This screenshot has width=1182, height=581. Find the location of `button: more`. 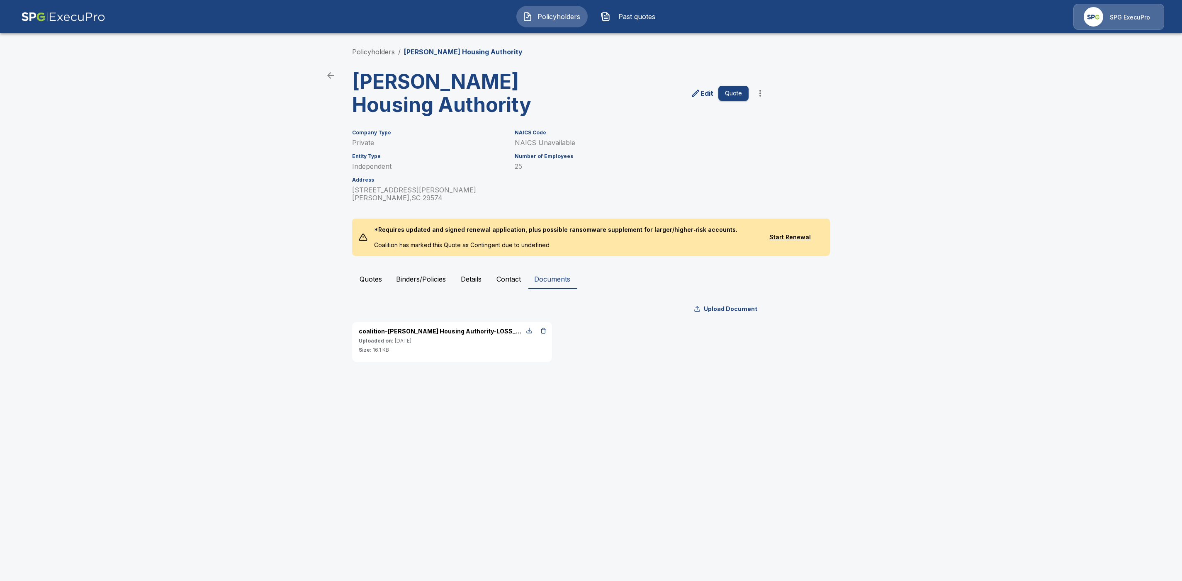

button: more is located at coordinates (761, 93).